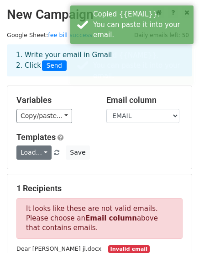  What do you see at coordinates (34, 152) in the screenshot?
I see `a: Load...` at bounding box center [34, 152].